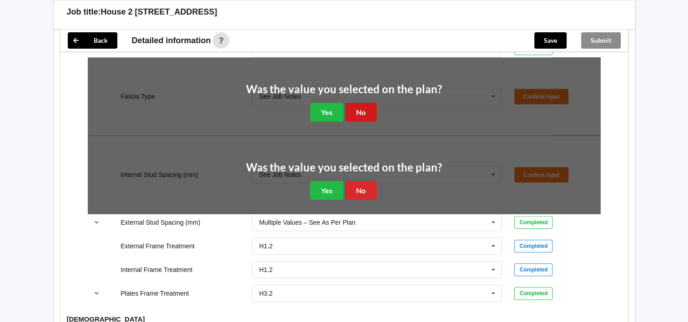 The width and height of the screenshot is (688, 322). Describe the element at coordinates (156, 270) in the screenshot. I see `label: Internal Frame Treatment` at that location.